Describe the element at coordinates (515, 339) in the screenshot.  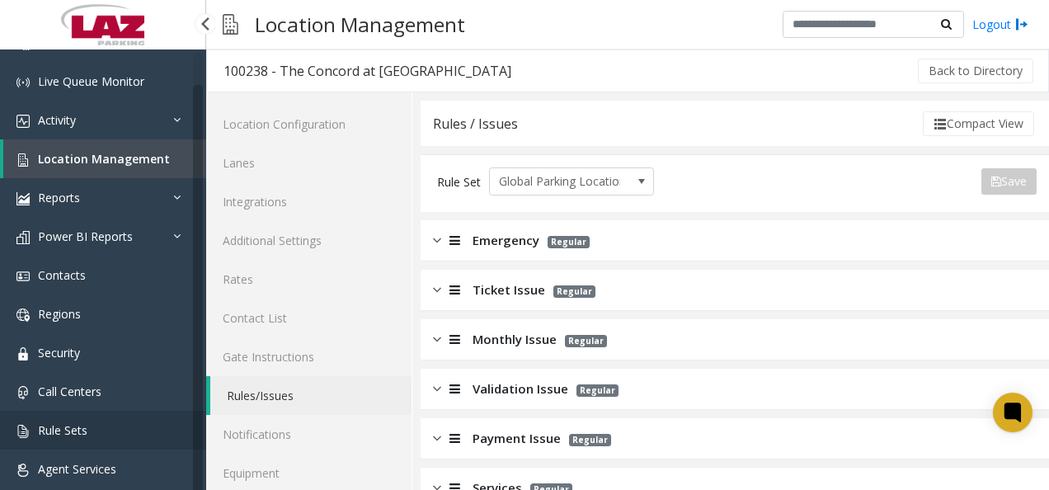
I see `span: Monthly Issue` at that location.